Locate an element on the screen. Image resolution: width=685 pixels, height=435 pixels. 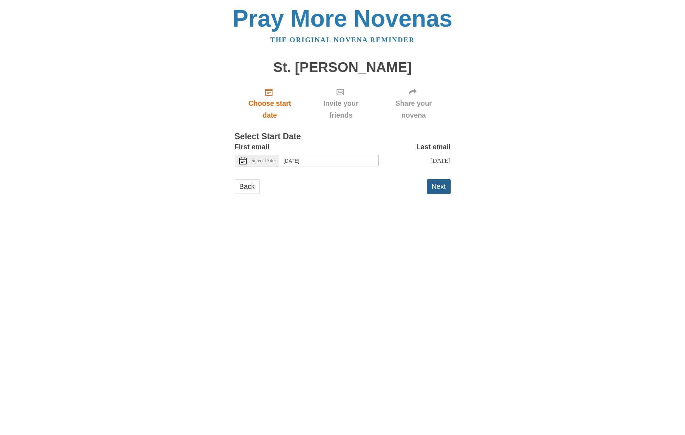
span: Share your novena is located at coordinates (414, 109).